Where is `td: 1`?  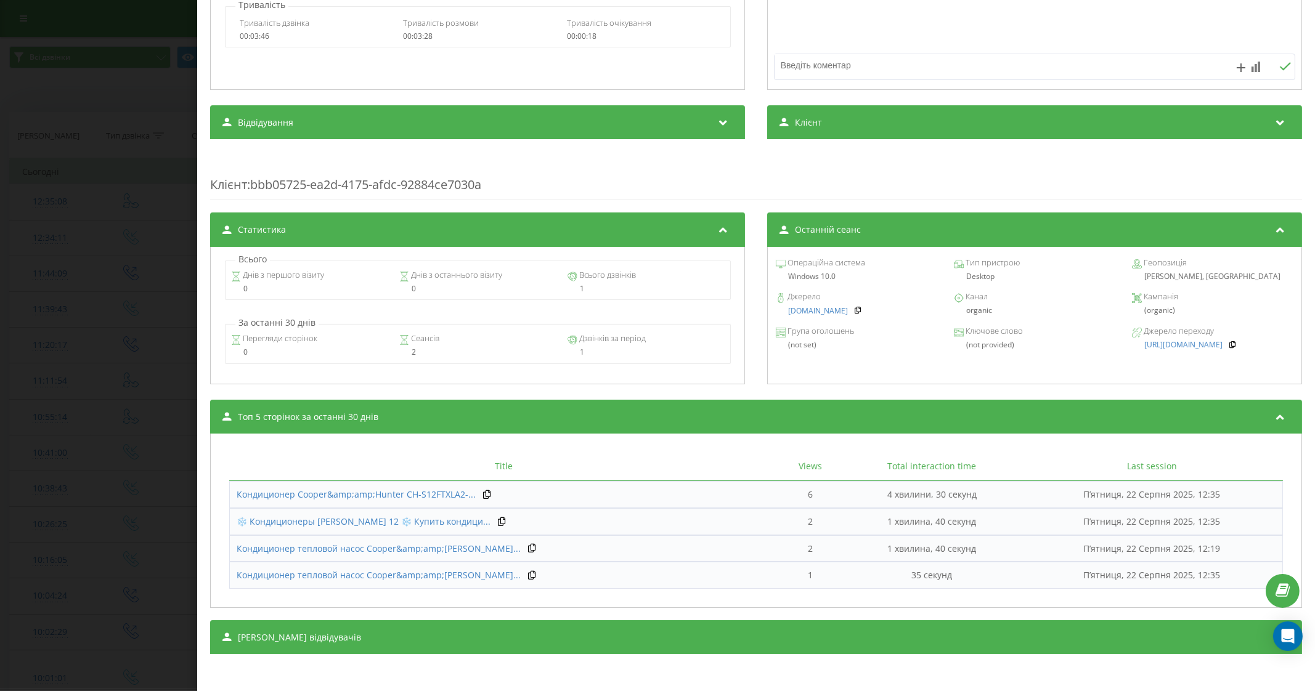
td: 1 is located at coordinates (810, 575).